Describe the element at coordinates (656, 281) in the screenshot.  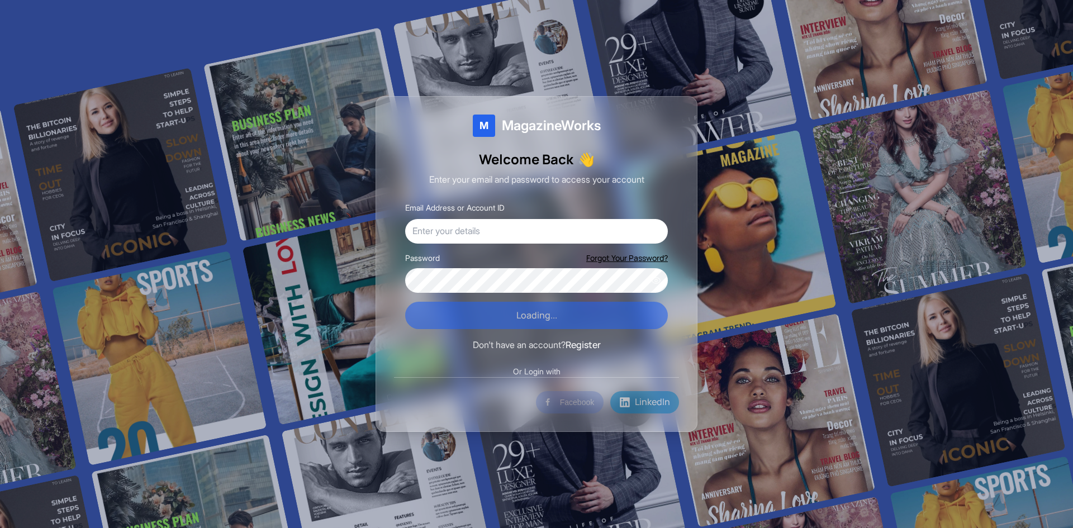
I see `button: Show password` at that location.